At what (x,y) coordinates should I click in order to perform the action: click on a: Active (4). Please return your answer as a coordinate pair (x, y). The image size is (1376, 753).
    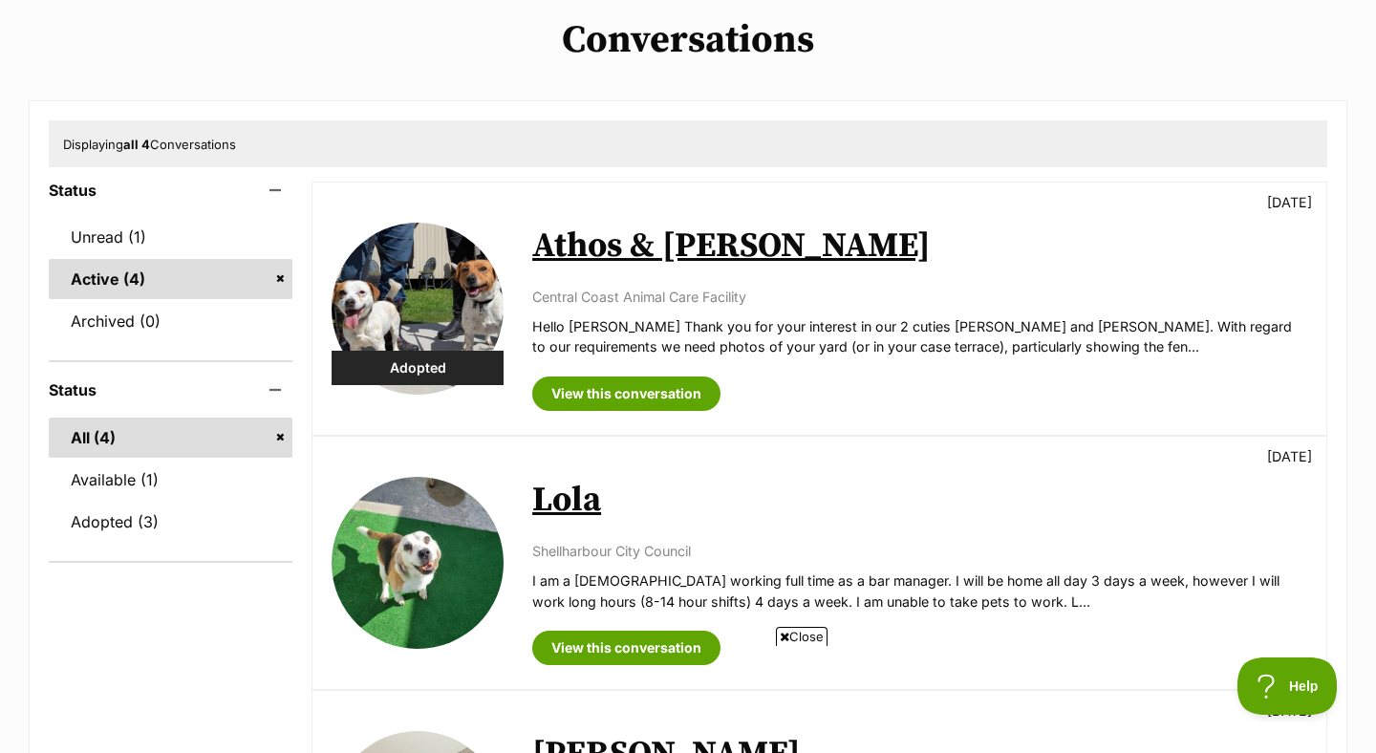
    Looking at the image, I should click on (170, 279).